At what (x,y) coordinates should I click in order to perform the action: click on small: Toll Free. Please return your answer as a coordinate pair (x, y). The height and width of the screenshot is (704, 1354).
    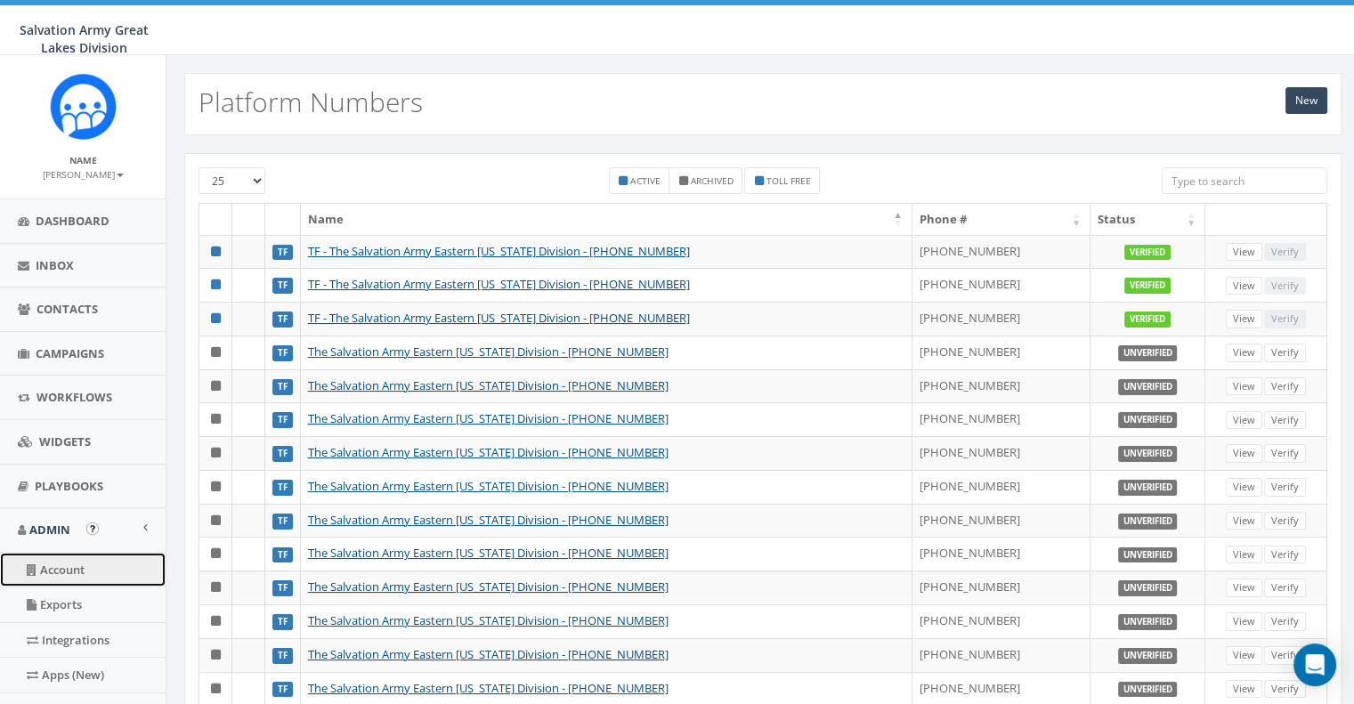
    Looking at the image, I should click on (788, 181).